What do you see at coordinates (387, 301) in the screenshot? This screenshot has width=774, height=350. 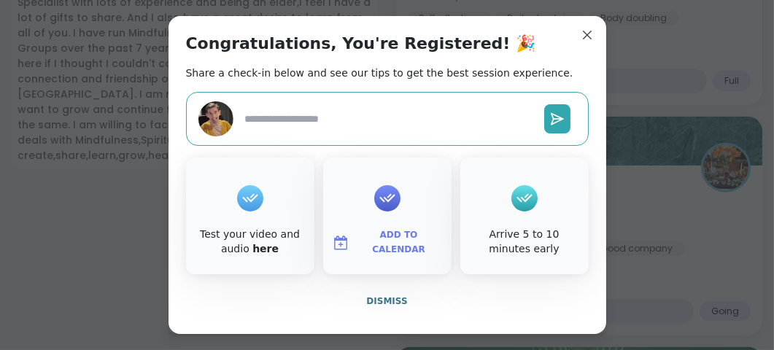 I see `button: Dismiss` at bounding box center [387, 301].